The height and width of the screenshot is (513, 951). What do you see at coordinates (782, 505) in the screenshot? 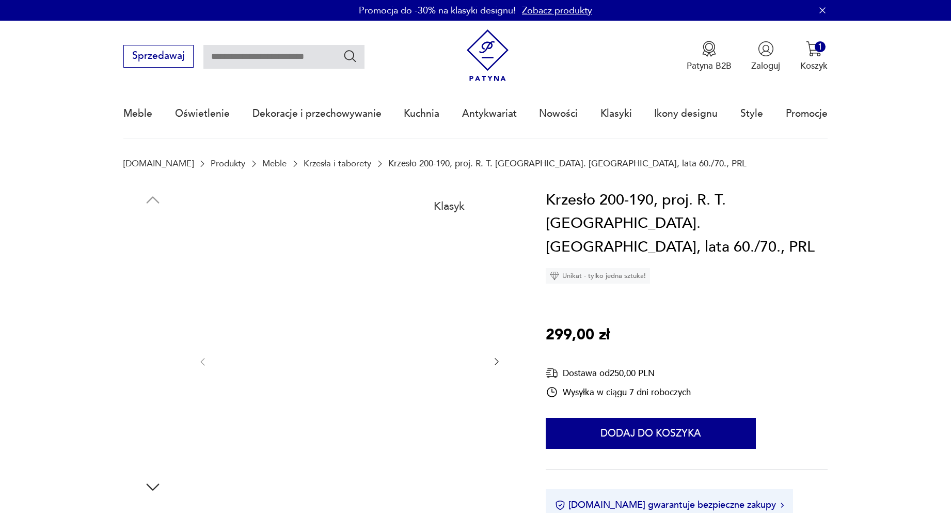
I see `img: Ikona strzałki w prawo` at bounding box center [782, 505].